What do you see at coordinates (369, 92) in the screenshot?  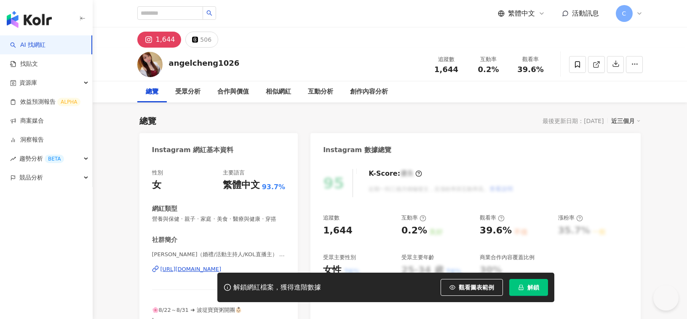 I see `div: 創作內容分析` at bounding box center [369, 92].